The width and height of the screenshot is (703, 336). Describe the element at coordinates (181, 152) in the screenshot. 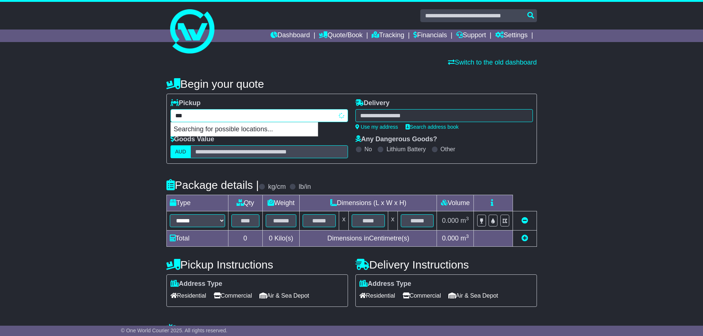

I see `label: AUD` at that location.